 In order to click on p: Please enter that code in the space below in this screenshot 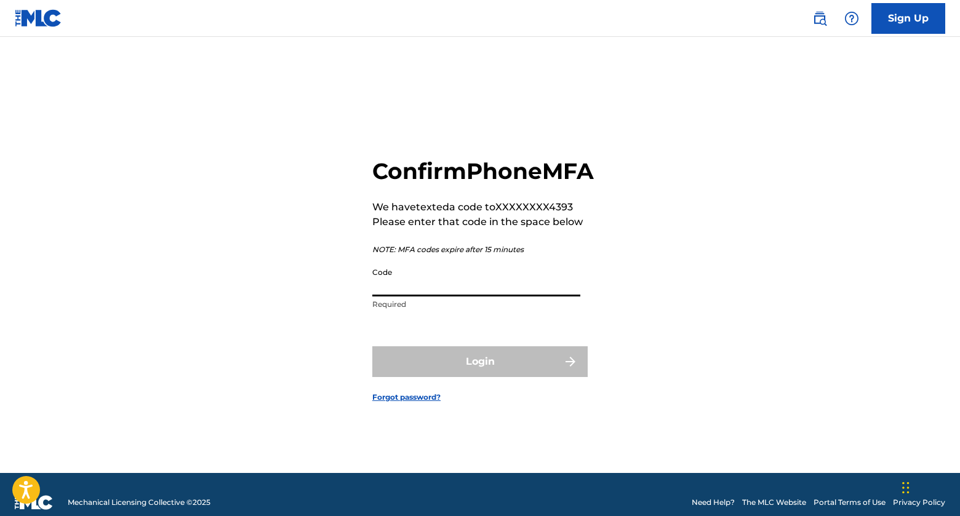, I will do `click(483, 222)`.